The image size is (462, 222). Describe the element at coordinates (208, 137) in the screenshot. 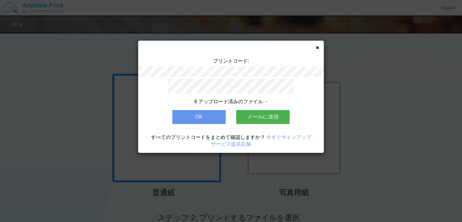

I see `span: すべてのプリントコードをまとめて確認しますか？` at that location.